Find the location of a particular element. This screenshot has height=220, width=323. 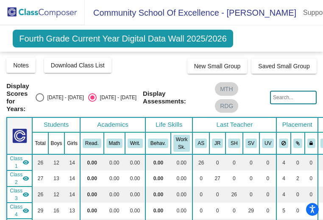

span: Class 1 is located at coordinates (16, 162).